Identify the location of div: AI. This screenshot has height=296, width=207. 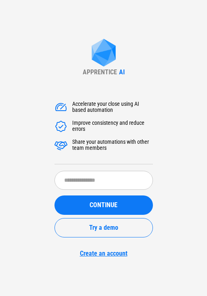
(122, 72).